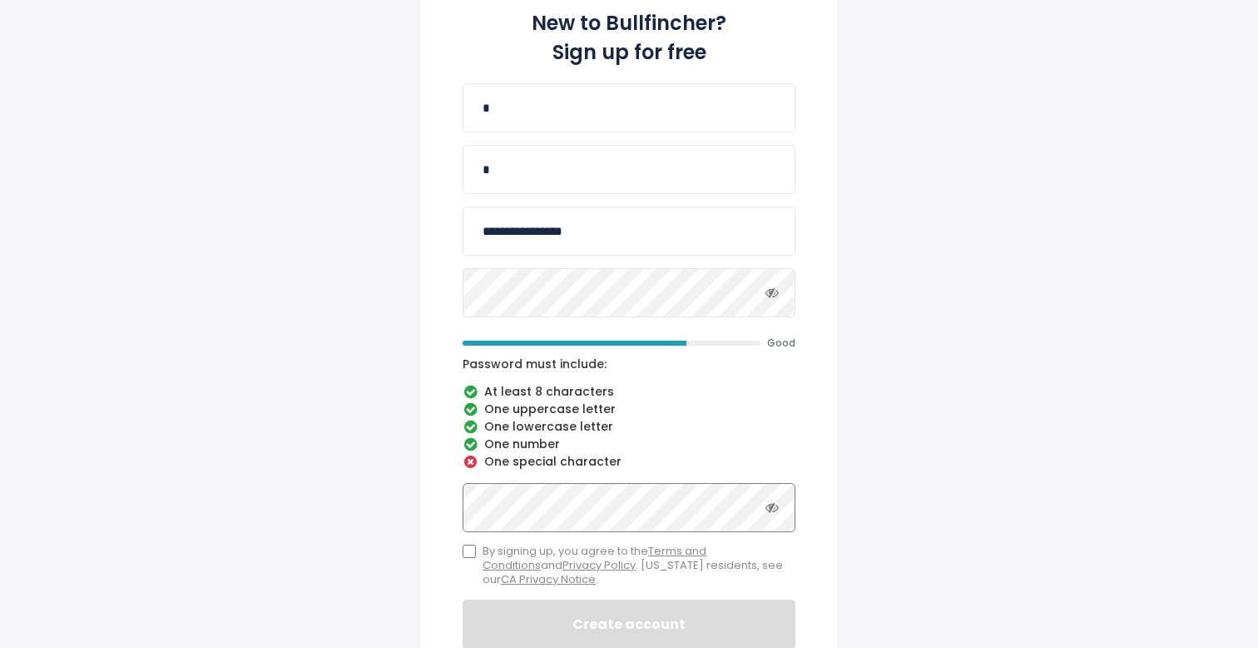 This screenshot has width=1258, height=648. What do you see at coordinates (629, 444) in the screenshot?
I see `li: One number` at bounding box center [629, 444].